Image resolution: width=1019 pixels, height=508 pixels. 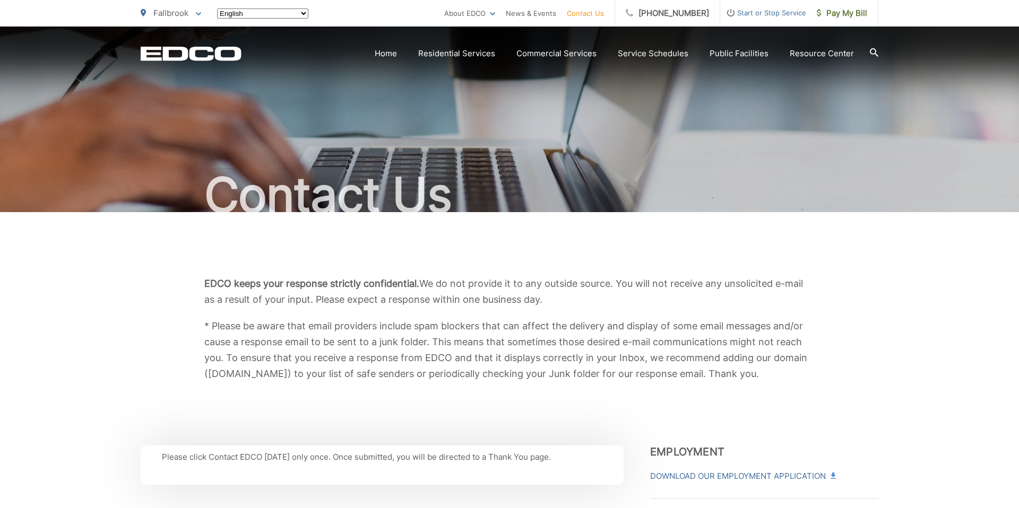 What do you see at coordinates (821, 54) in the screenshot?
I see `a: Resource Center` at bounding box center [821, 54].